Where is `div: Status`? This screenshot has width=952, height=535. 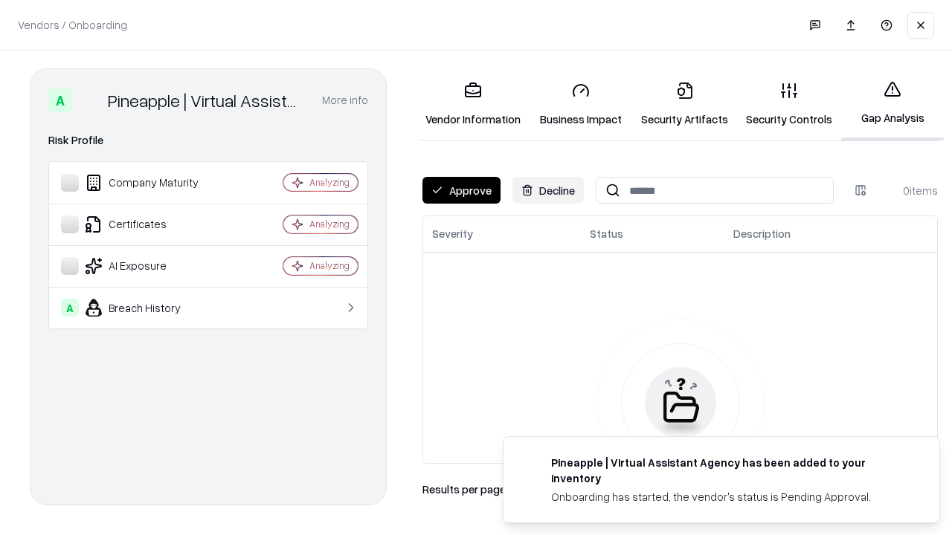 div: Status is located at coordinates (606, 234).